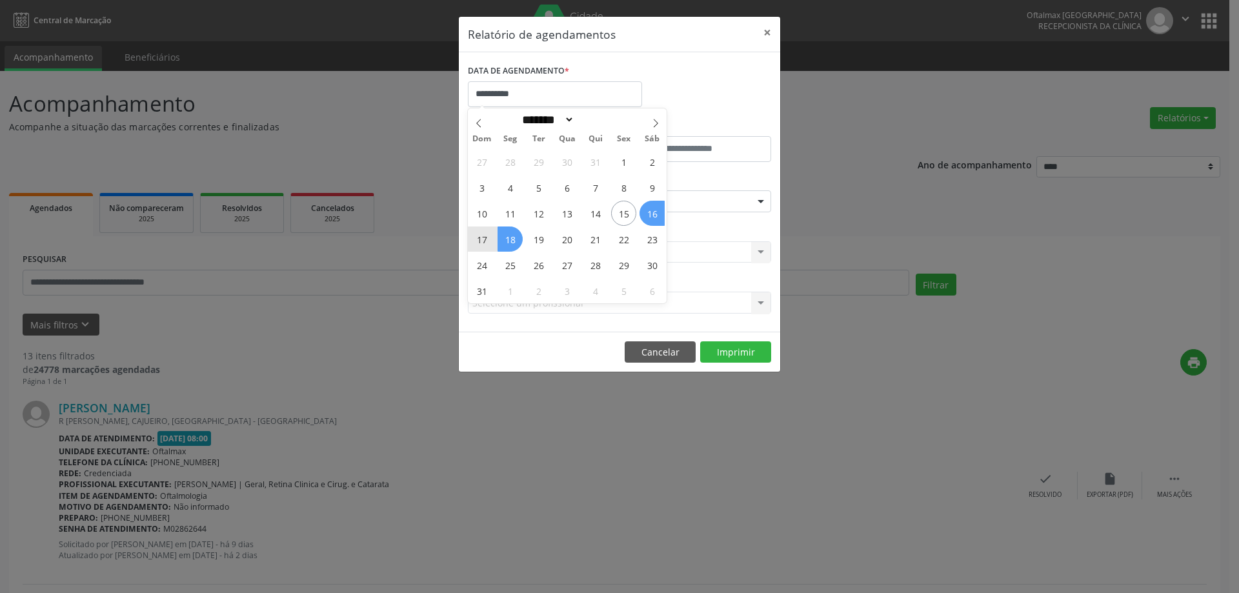  I want to click on span: Agosto 8, 2025, so click(623, 187).